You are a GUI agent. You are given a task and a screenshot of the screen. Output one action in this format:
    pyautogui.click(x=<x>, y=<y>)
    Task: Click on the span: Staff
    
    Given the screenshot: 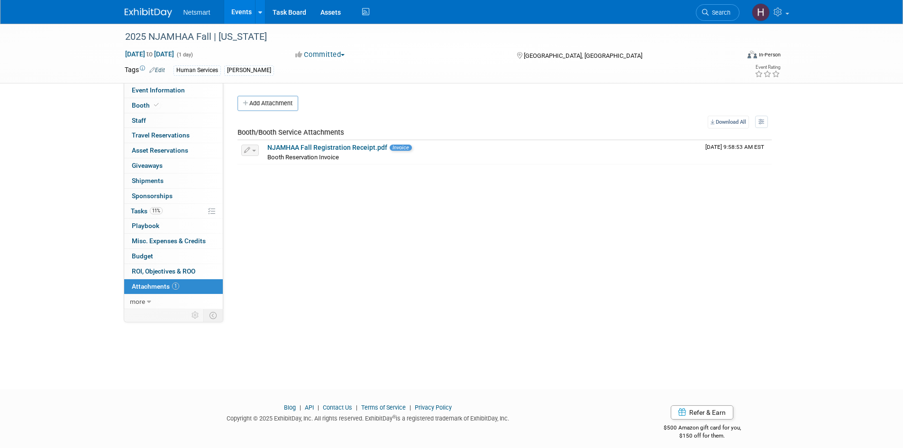 What is the action you would take?
    pyautogui.click(x=139, y=120)
    